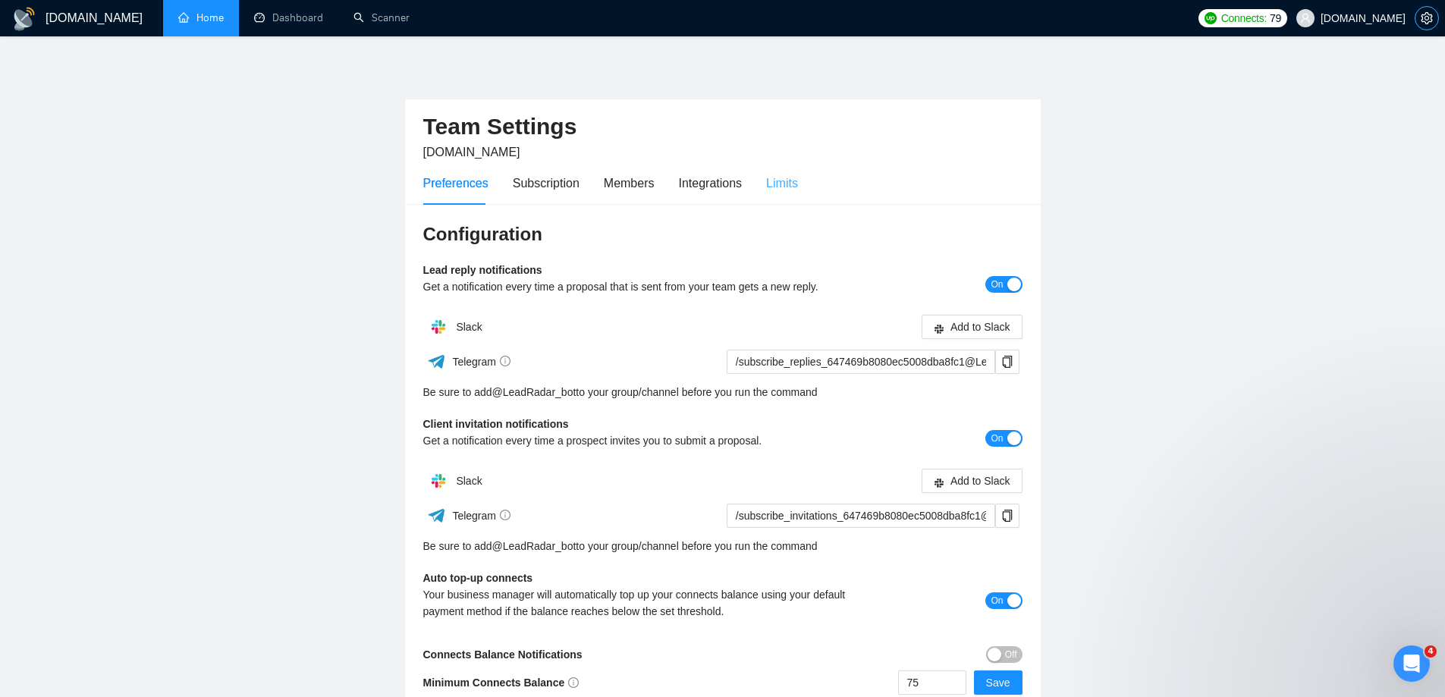 This screenshot has width=1445, height=697. What do you see at coordinates (1427, 18) in the screenshot?
I see `span: setting` at bounding box center [1427, 18].